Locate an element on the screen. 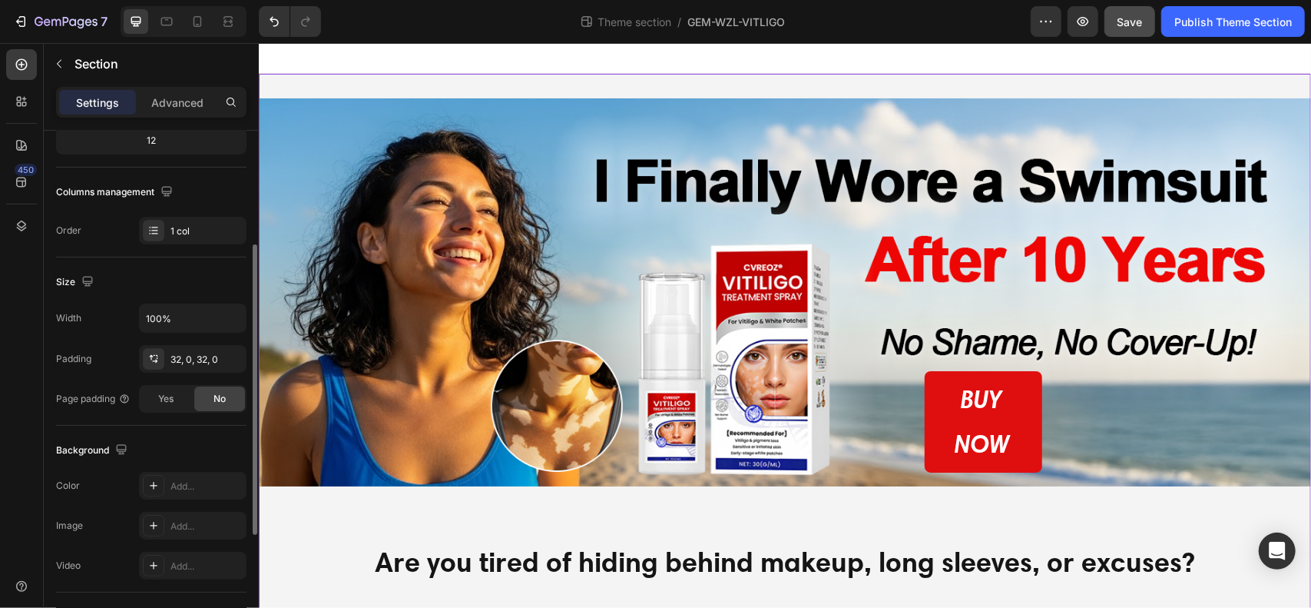 This screenshot has height=608, width=1311. input: Auto is located at coordinates (193, 318).